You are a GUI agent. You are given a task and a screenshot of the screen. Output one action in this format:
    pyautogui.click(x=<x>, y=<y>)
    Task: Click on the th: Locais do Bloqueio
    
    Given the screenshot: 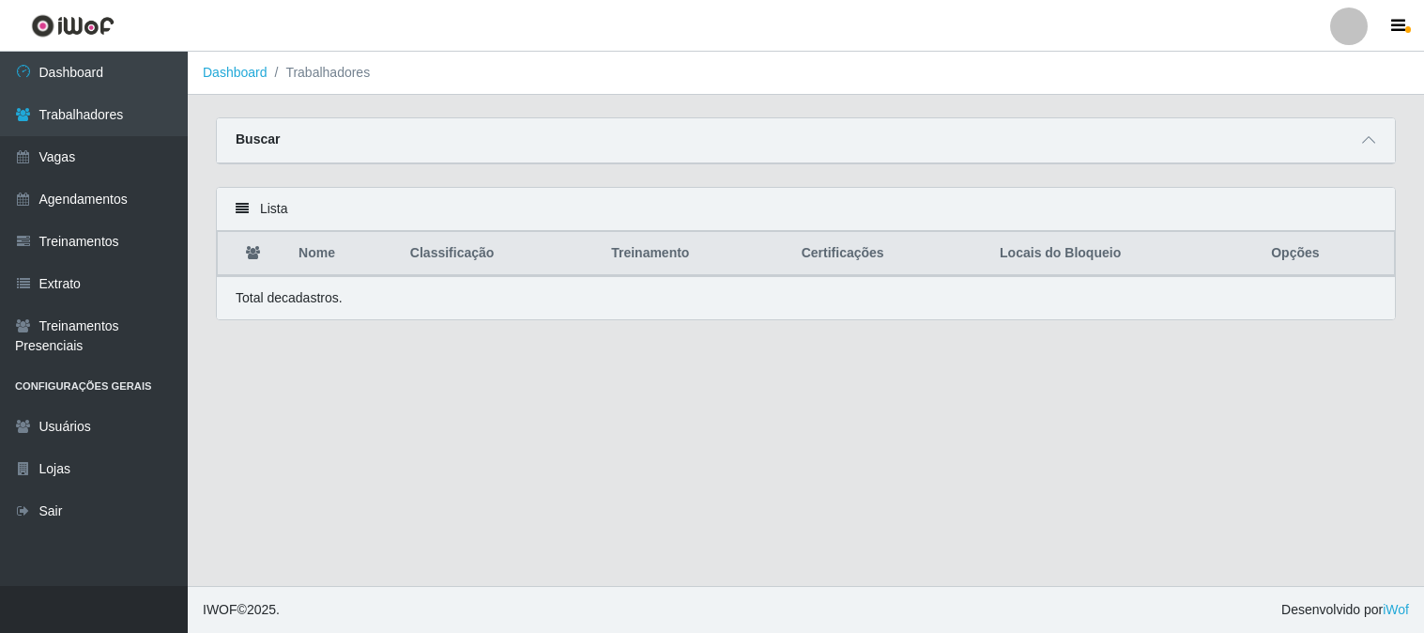 What is the action you would take?
    pyautogui.click(x=1124, y=253)
    